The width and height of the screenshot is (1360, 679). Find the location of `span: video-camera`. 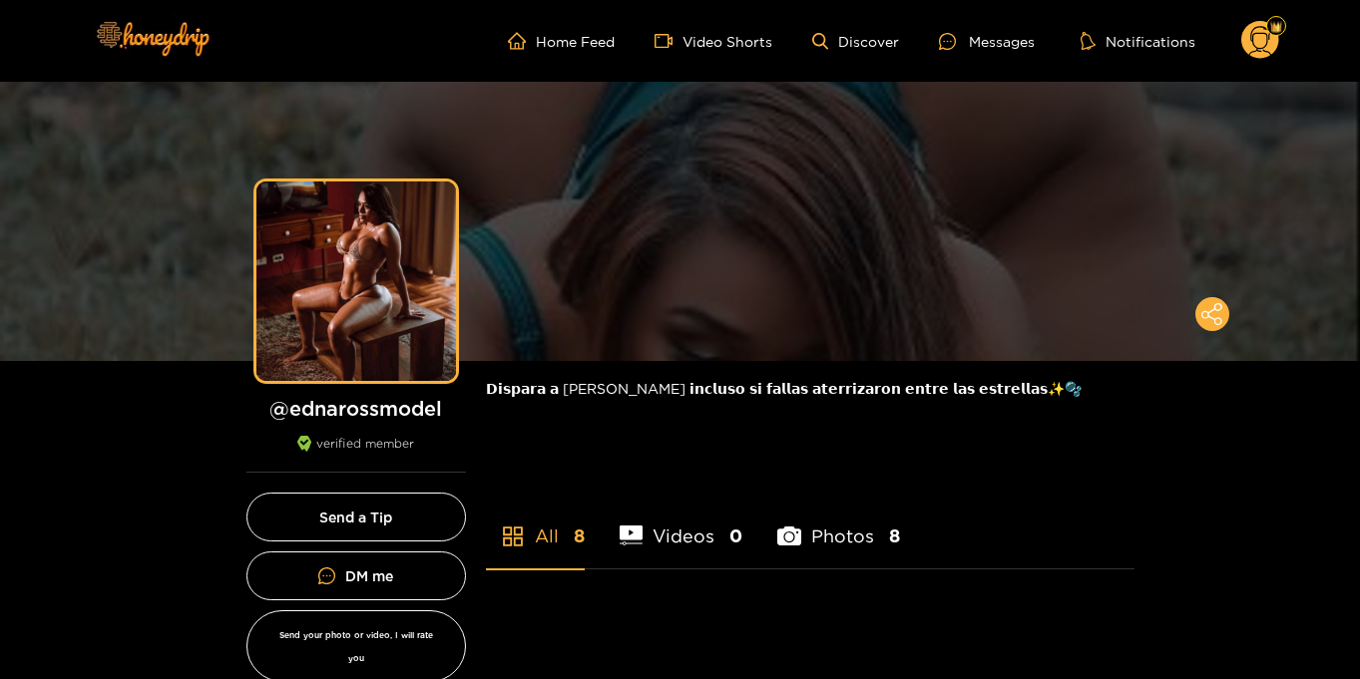

span: video-camera is located at coordinates (668, 41).